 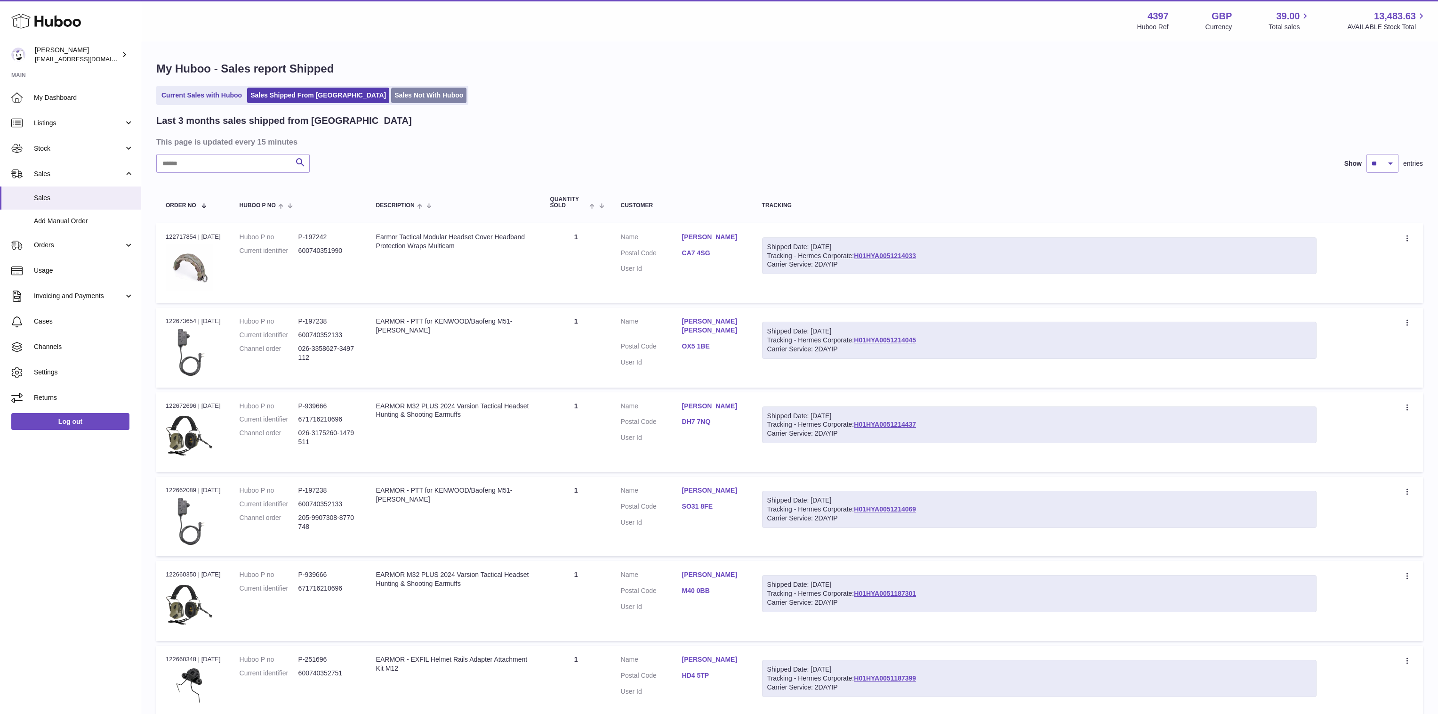 What do you see at coordinates (18, 55) in the screenshot?
I see `img: drumnnbass@gmail.com` at bounding box center [18, 55].